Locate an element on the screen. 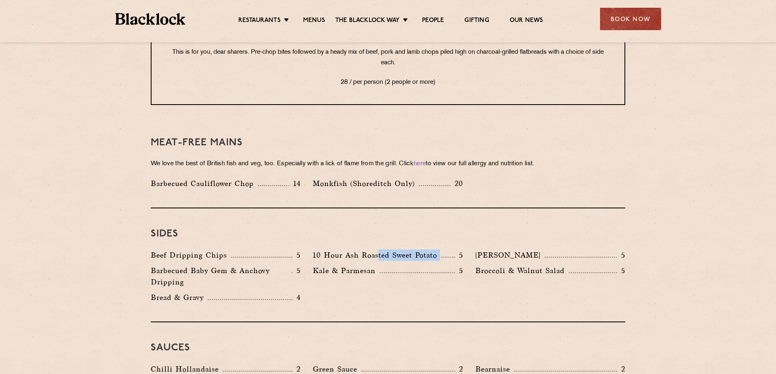  p: Beef Dripping Chips is located at coordinates (191, 255).